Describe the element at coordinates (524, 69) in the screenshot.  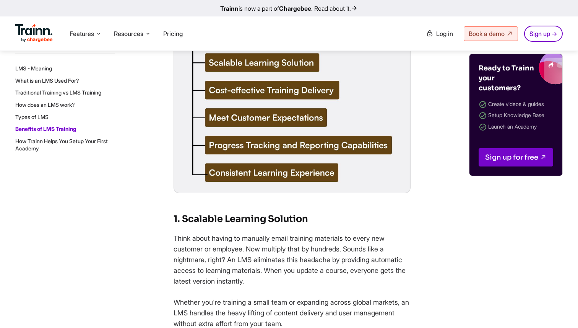
I see `img: Trainn blogs` at that location.